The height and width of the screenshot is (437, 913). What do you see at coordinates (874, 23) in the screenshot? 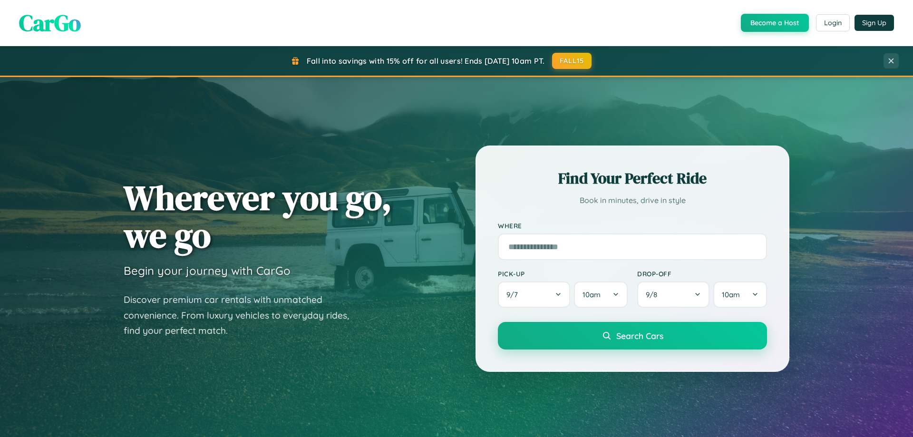
I see `button: Sign Up` at bounding box center [874, 23].